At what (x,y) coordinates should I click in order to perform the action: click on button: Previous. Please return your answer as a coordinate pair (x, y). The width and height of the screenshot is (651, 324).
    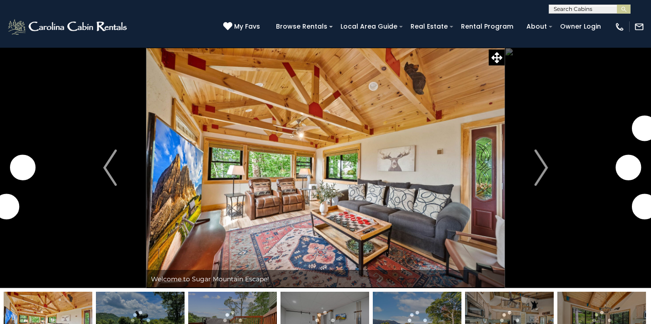
    Looking at the image, I should click on (110, 168).